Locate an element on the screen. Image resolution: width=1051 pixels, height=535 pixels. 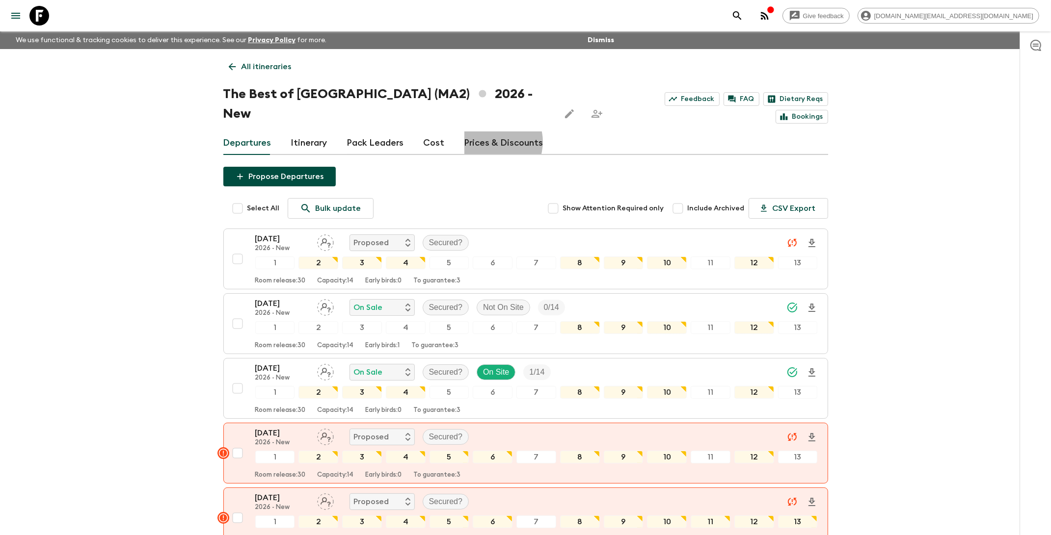
p: Not On Site is located at coordinates (503, 308).